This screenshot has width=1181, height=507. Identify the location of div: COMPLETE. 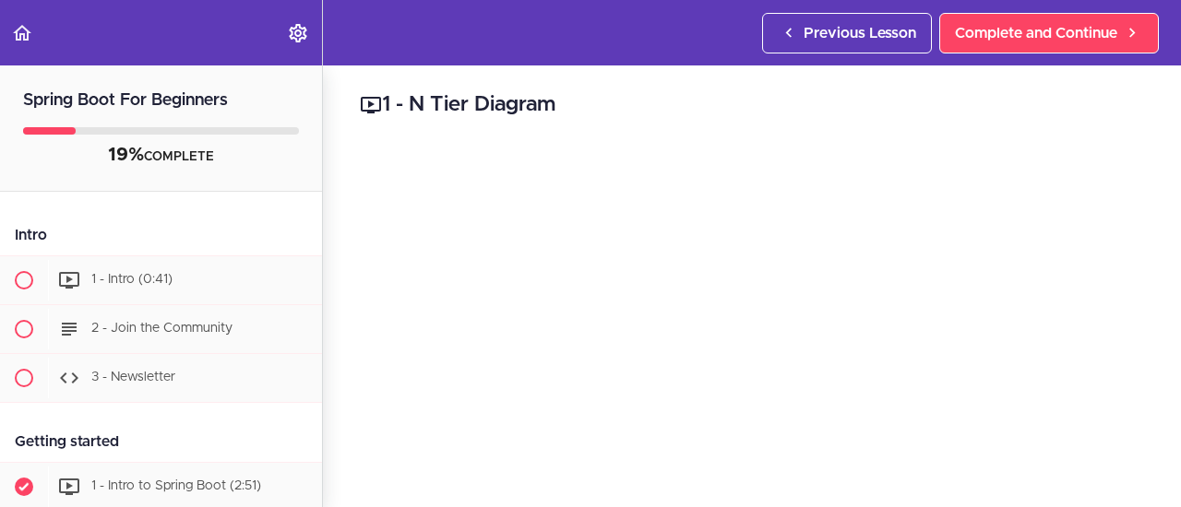
(161, 156).